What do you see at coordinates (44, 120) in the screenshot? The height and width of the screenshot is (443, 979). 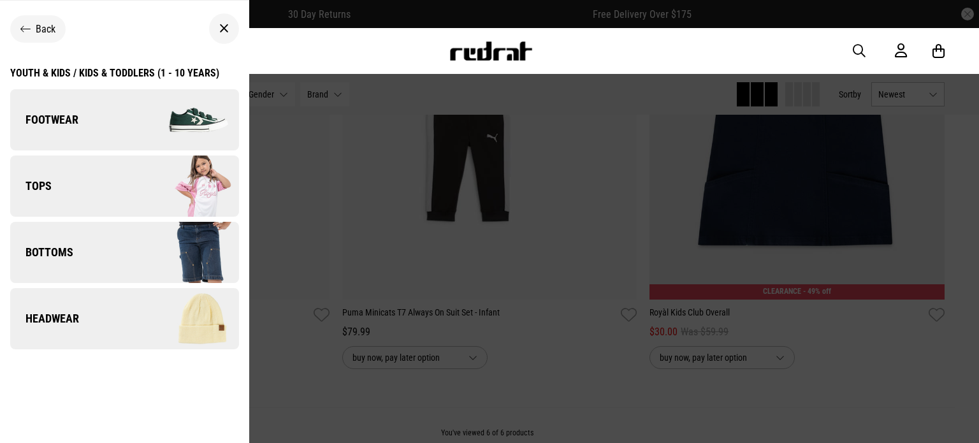 I see `span: Footwear` at bounding box center [44, 120].